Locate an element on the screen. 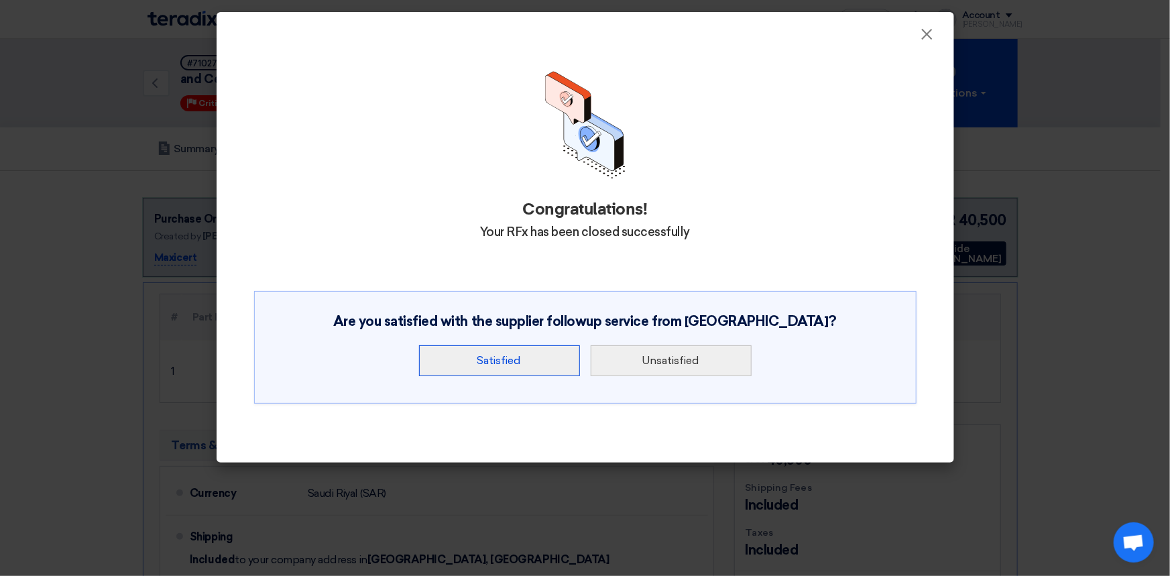 The width and height of the screenshot is (1170, 576). img: Thank you for your feedback is located at coordinates (585, 125).